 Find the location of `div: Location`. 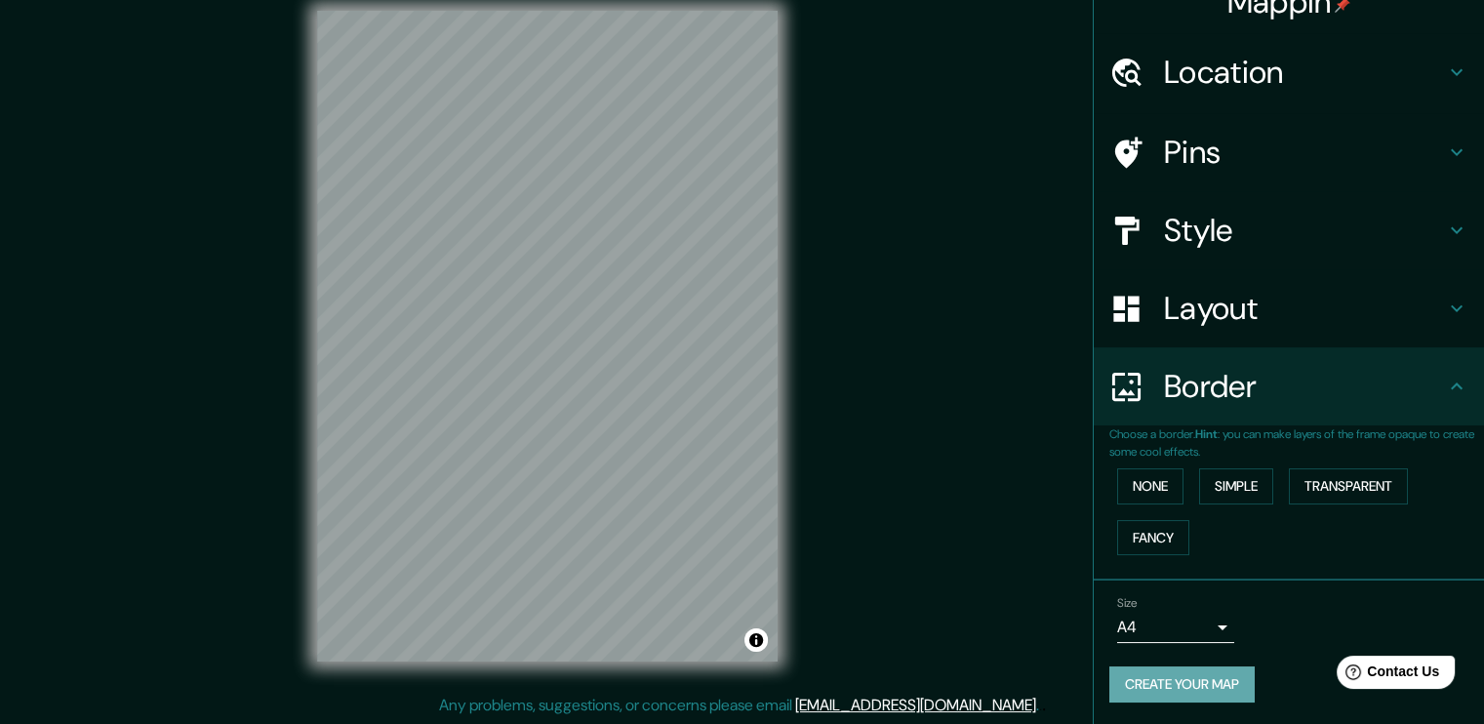

div: Location is located at coordinates (1289, 72).